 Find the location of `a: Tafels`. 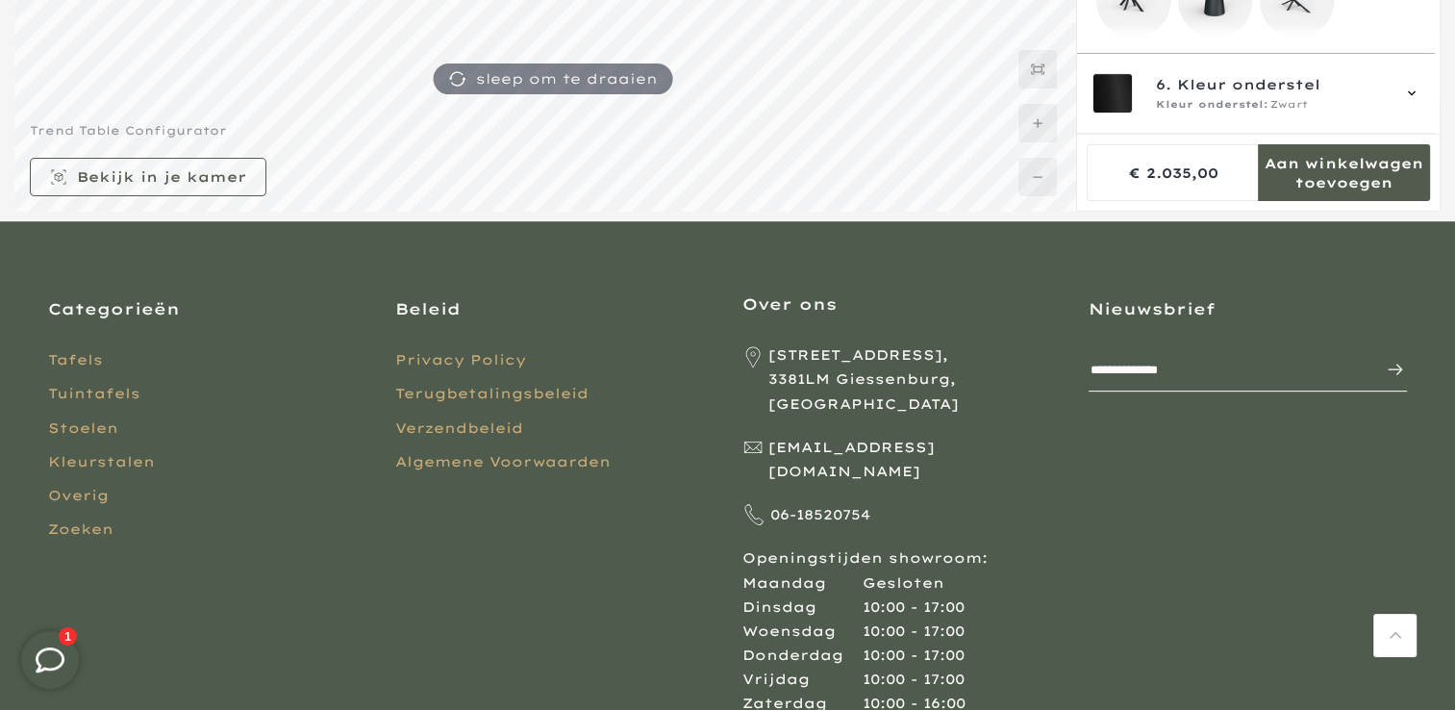

a: Tafels is located at coordinates (75, 360).